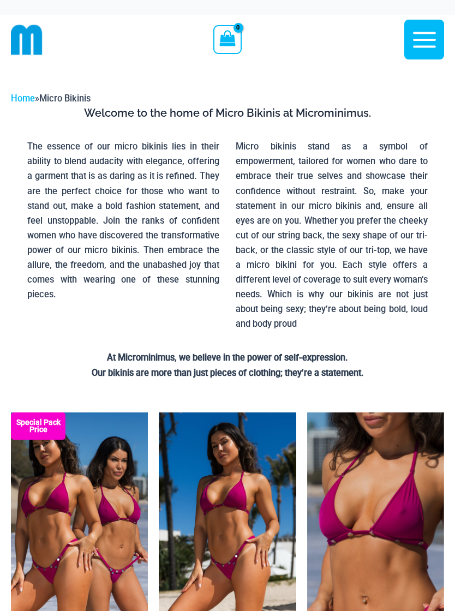 The width and height of the screenshot is (455, 611). Describe the element at coordinates (23, 98) in the screenshot. I see `a: Home` at that location.